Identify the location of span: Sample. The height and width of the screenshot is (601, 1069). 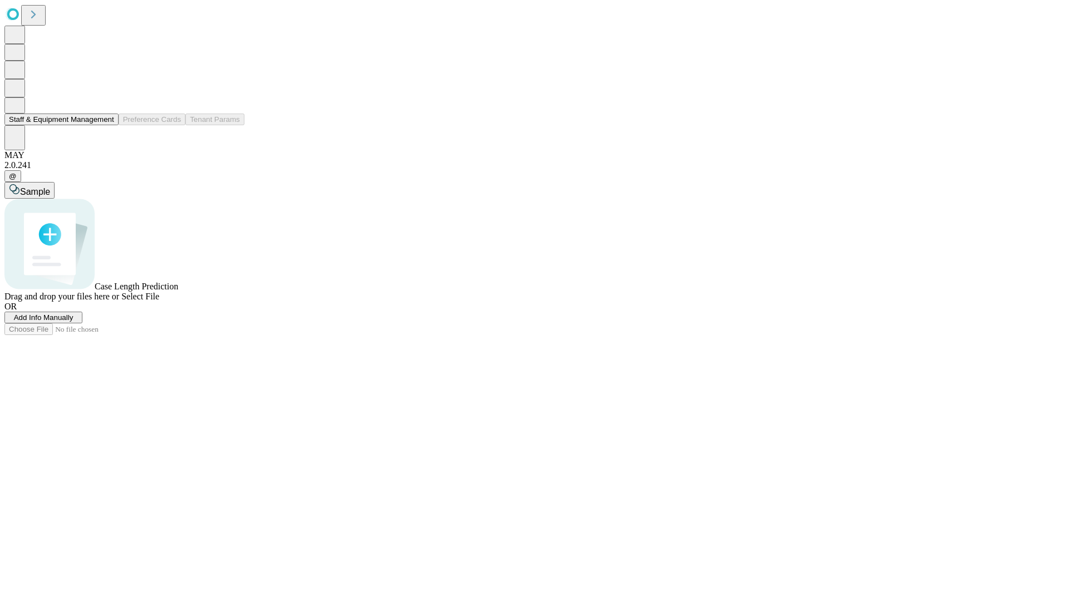
(35, 192).